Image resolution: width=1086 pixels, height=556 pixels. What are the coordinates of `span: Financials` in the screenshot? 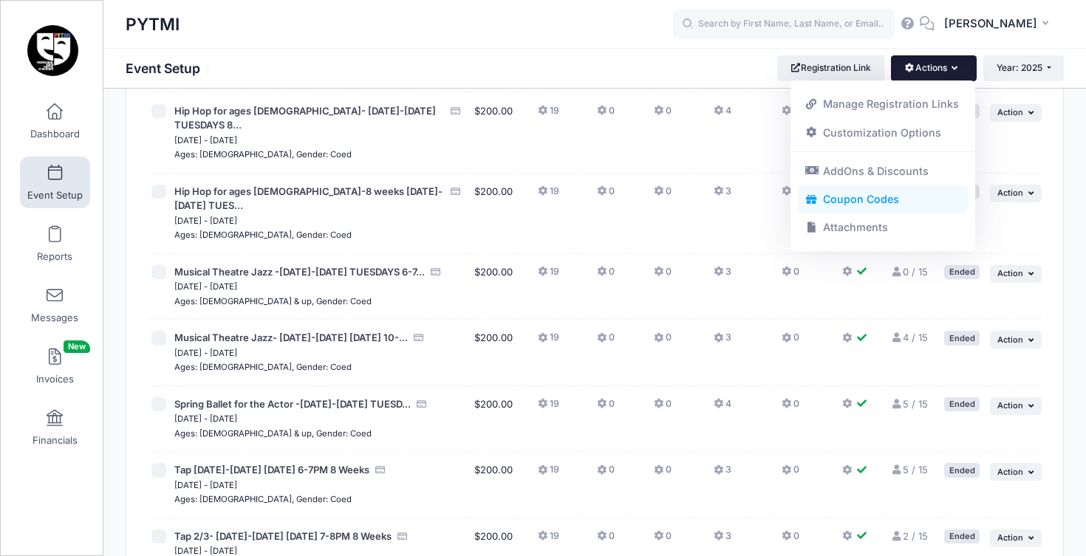 It's located at (55, 440).